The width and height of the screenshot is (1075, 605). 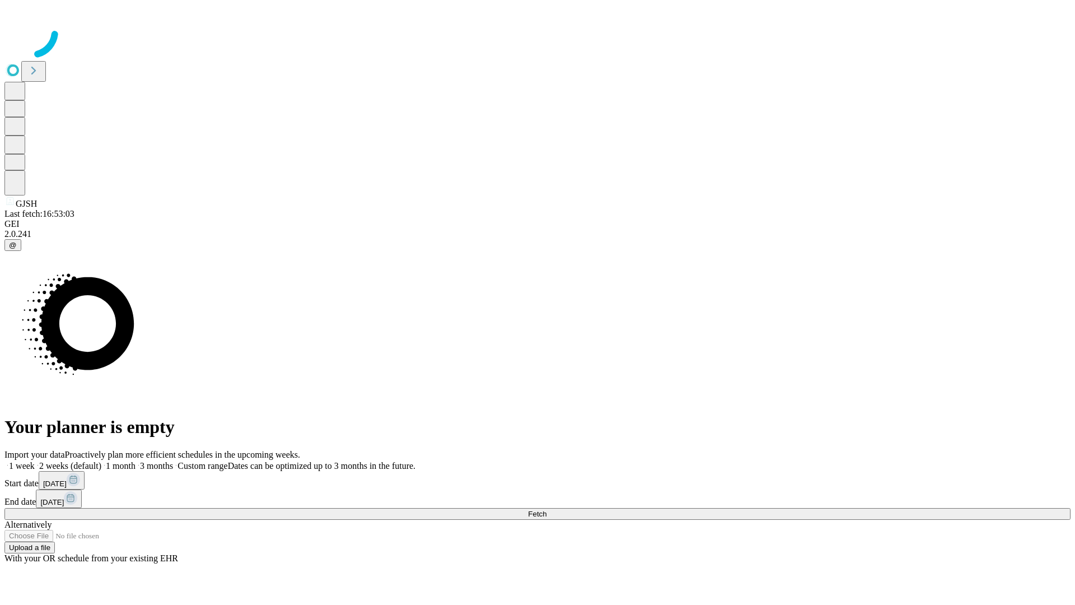 What do you see at coordinates (28, 524) in the screenshot?
I see `span: Alternatively` at bounding box center [28, 524].